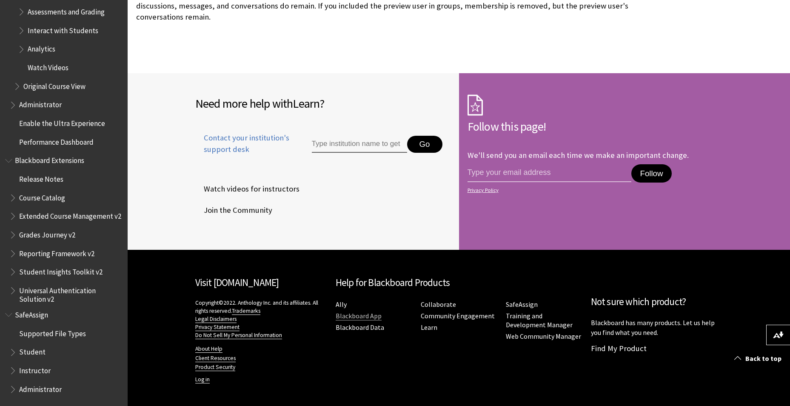 Image resolution: width=790 pixels, height=406 pixels. I want to click on button: Go, so click(425, 144).